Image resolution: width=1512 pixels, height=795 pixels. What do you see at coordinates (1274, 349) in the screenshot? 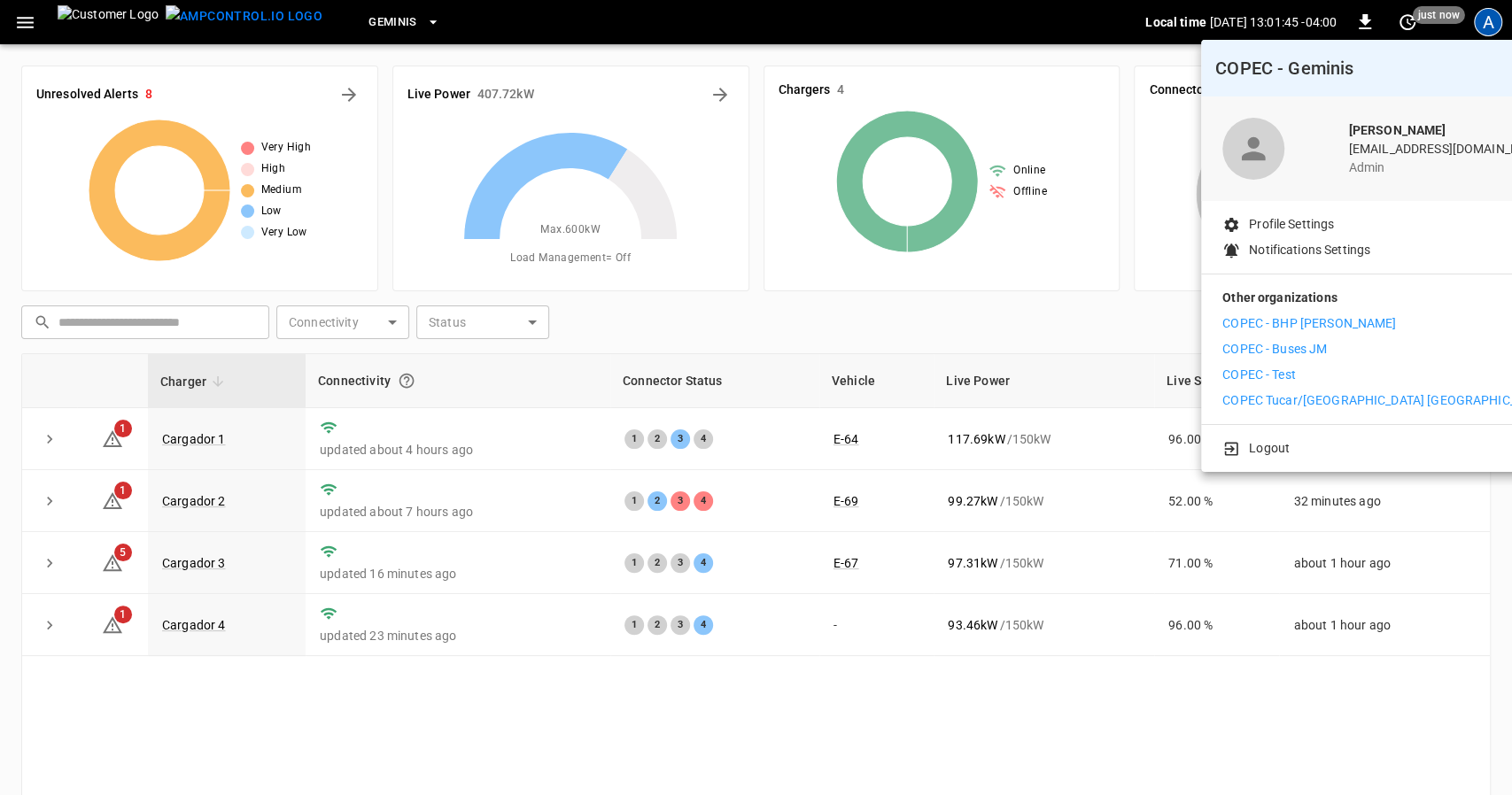
I see `p: COPEC - Buses JM` at bounding box center [1274, 349].